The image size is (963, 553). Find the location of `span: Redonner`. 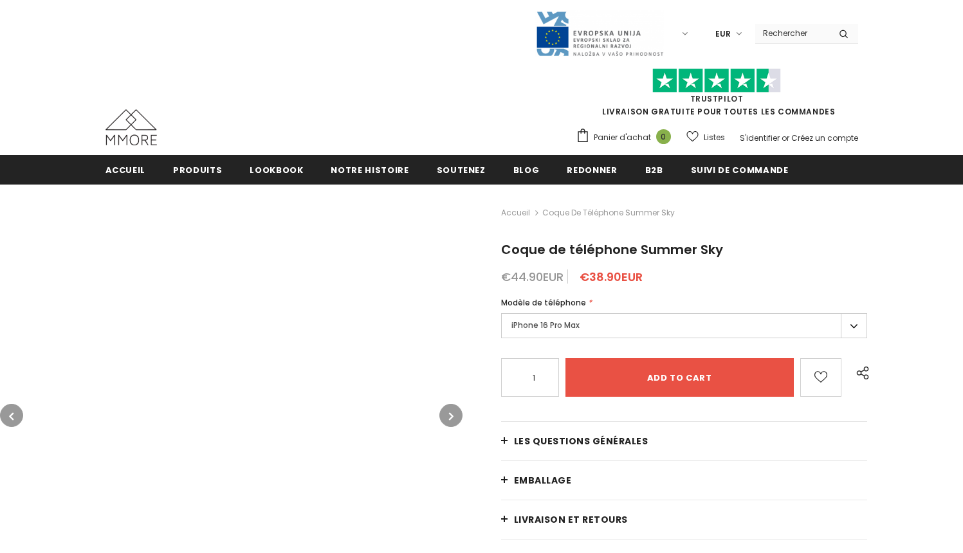

span: Redonner is located at coordinates (592, 170).